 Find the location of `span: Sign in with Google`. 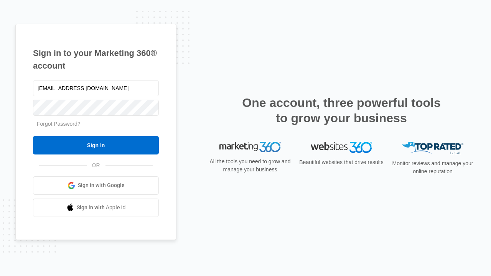

span: Sign in with Google is located at coordinates (101, 185).